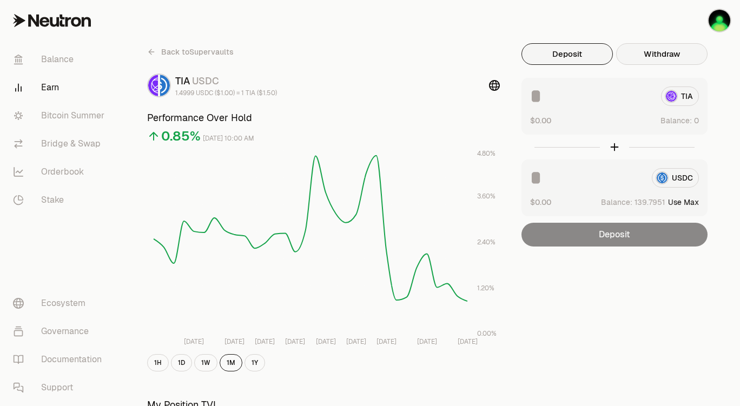 The height and width of the screenshot is (406, 740). I want to click on a: Bitcoin Summer, so click(61, 116).